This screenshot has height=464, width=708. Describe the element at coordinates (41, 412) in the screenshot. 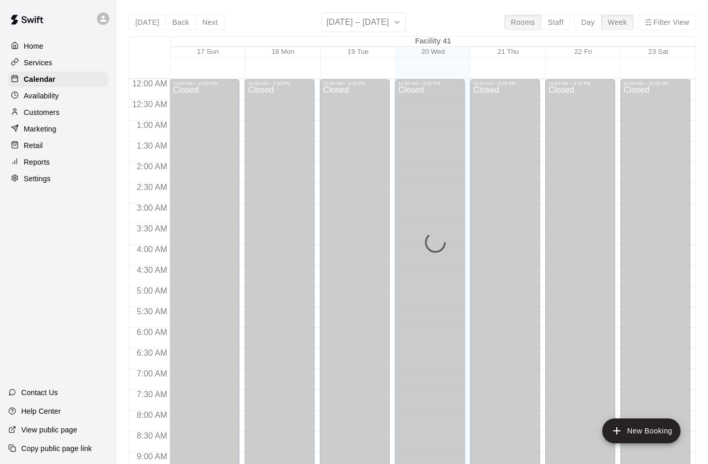

I see `p: Help Center` at that location.